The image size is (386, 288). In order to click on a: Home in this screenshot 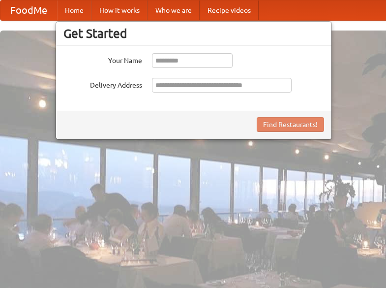, I will do `click(74, 10)`.